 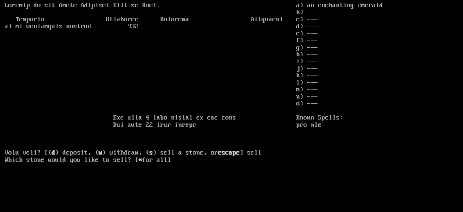 I want to click on b: s, so click(x=151, y=153).